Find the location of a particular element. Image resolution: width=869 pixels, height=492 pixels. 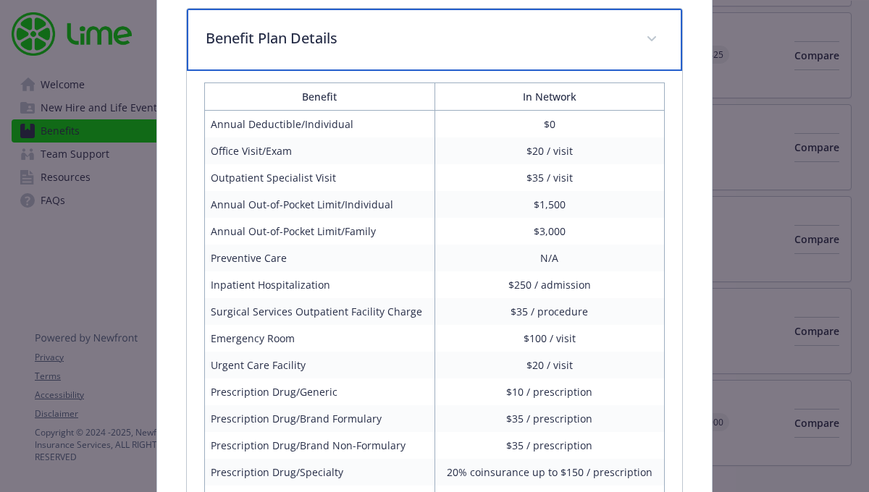

td: Annual Deductible/Individual is located at coordinates (320, 125).